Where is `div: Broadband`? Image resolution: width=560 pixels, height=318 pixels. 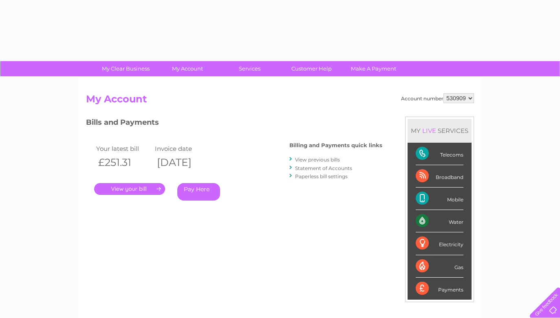
div: Broadband is located at coordinates (439, 176).